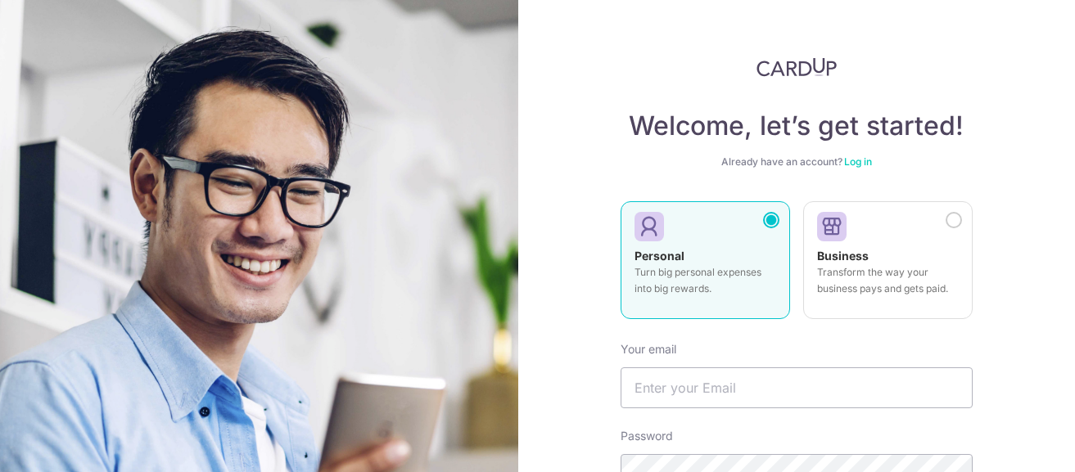 This screenshot has width=1075, height=472. Describe the element at coordinates (797, 126) in the screenshot. I see `h4: Welcome, let’s get started!` at that location.